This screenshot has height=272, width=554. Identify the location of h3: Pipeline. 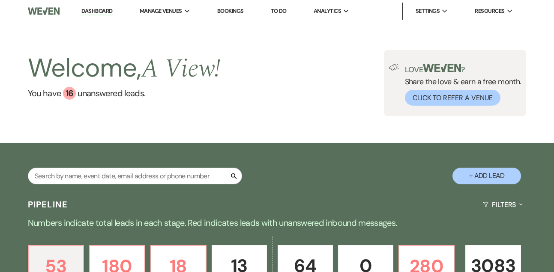
(48, 205).